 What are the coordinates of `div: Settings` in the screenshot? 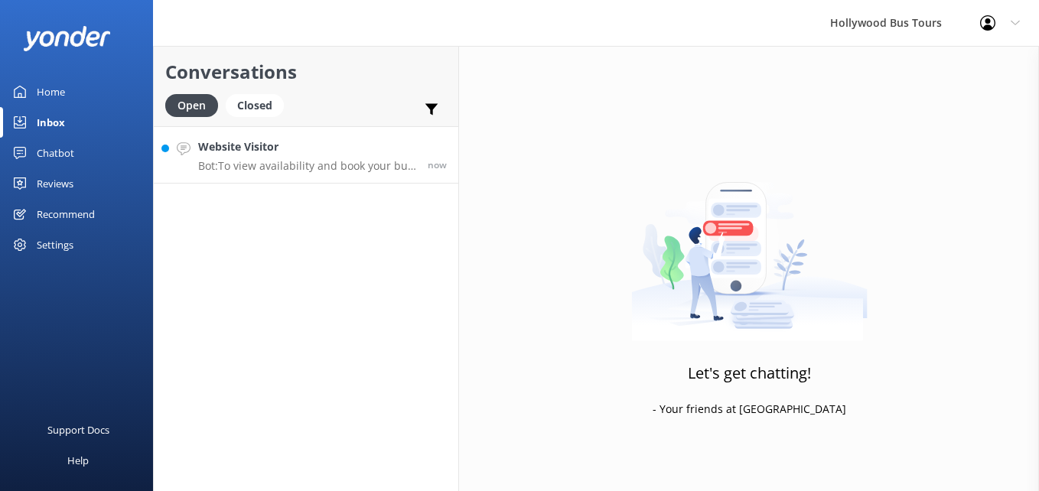 It's located at (55, 245).